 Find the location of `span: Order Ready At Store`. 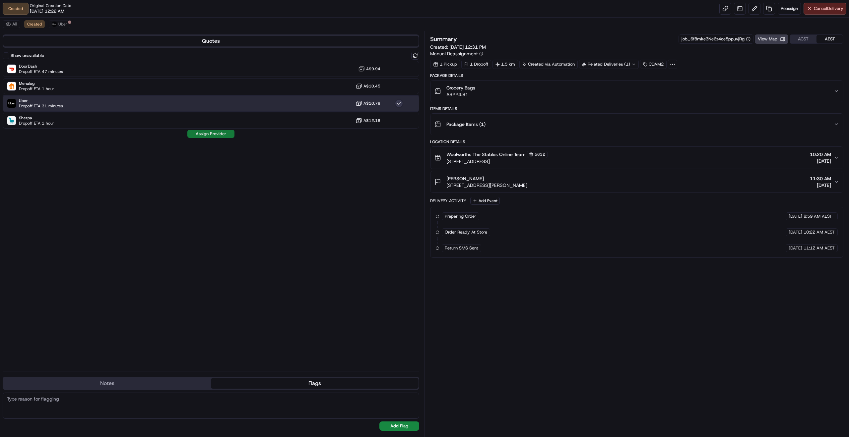

span: Order Ready At Store is located at coordinates (466, 232).